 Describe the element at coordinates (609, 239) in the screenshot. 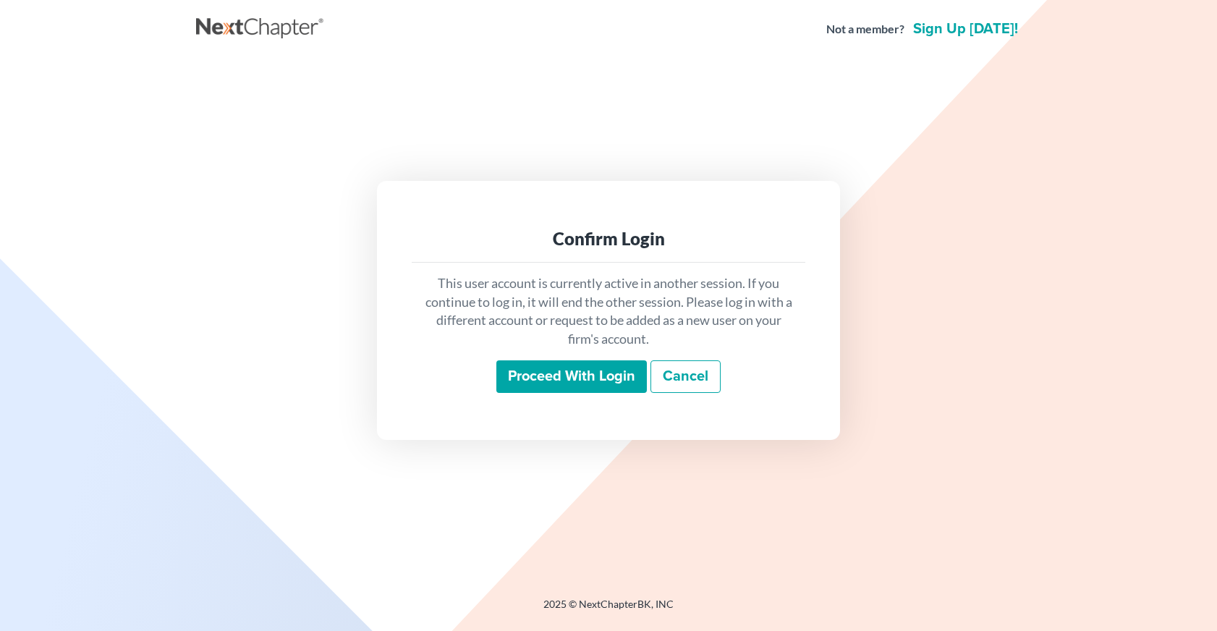

I see `div: Confirm Login` at that location.